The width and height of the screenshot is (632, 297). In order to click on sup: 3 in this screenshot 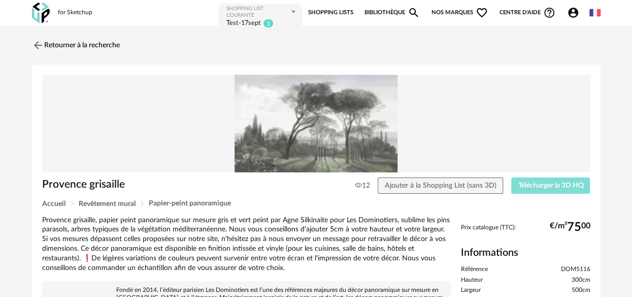, I will do `click(268, 23)`.